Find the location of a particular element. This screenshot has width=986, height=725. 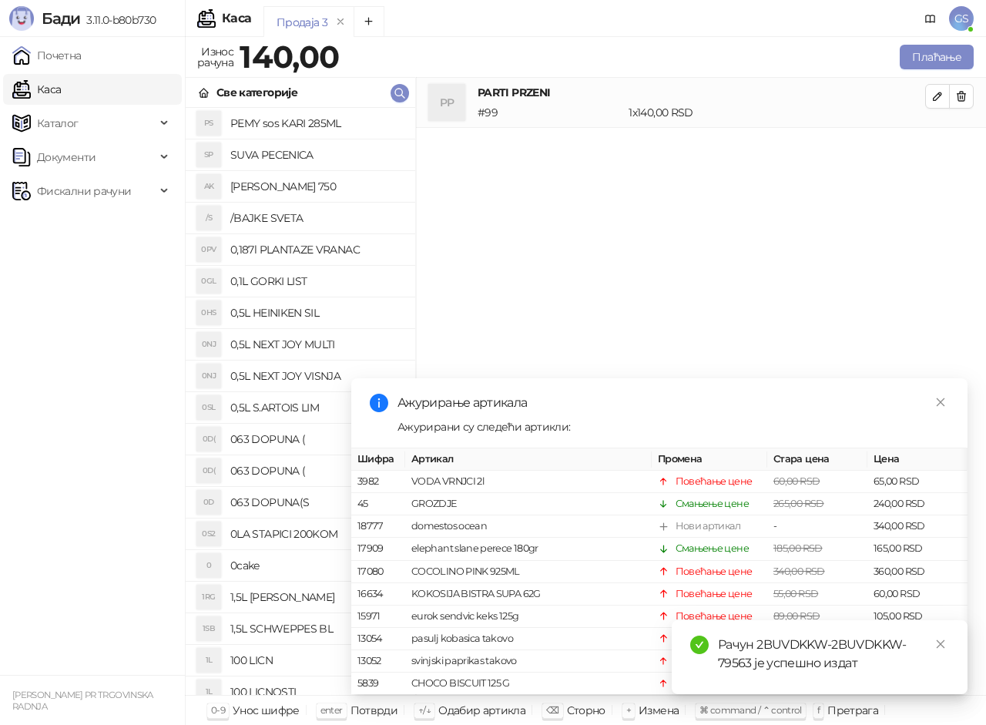

td: elephant slane perece 180gr is located at coordinates (528, 548).